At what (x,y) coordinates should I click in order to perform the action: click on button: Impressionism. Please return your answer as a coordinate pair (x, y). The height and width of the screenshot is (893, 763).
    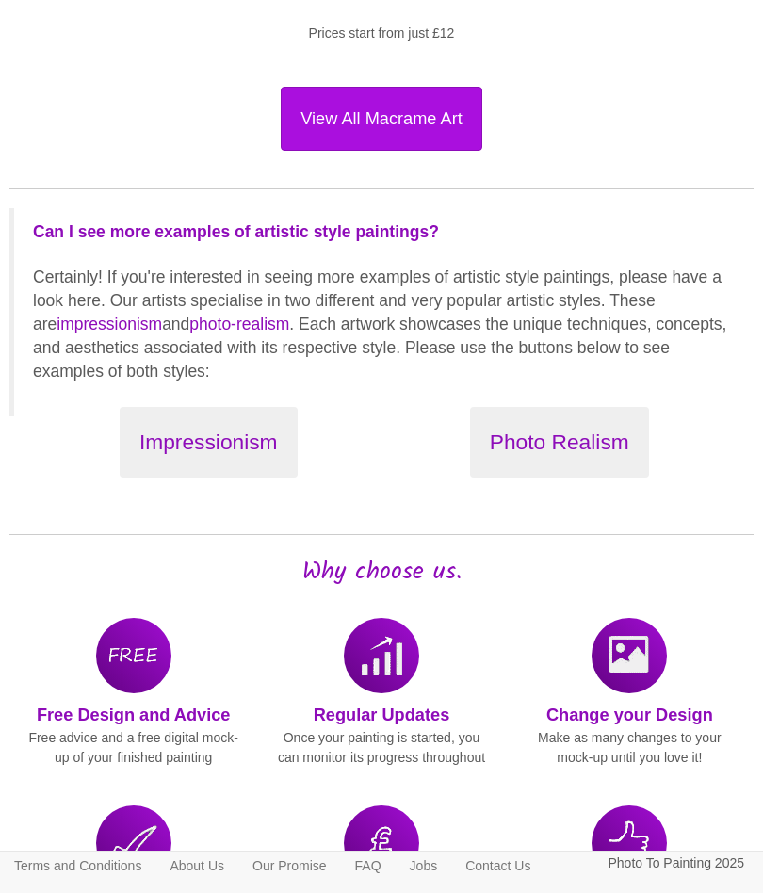
    Looking at the image, I should click on (208, 442).